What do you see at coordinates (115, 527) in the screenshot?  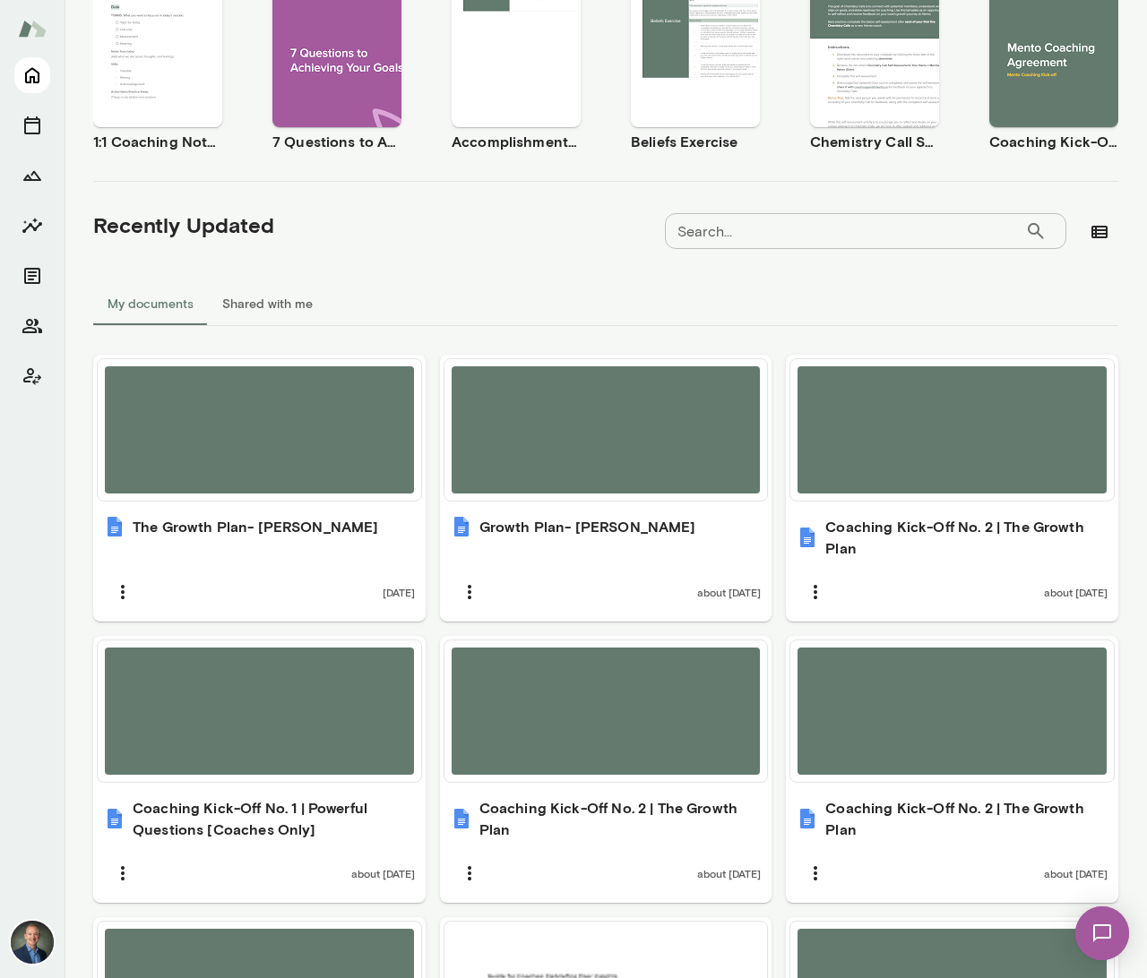 I see `img: The Growth Plan- Anna Chilstedt` at bounding box center [115, 527].